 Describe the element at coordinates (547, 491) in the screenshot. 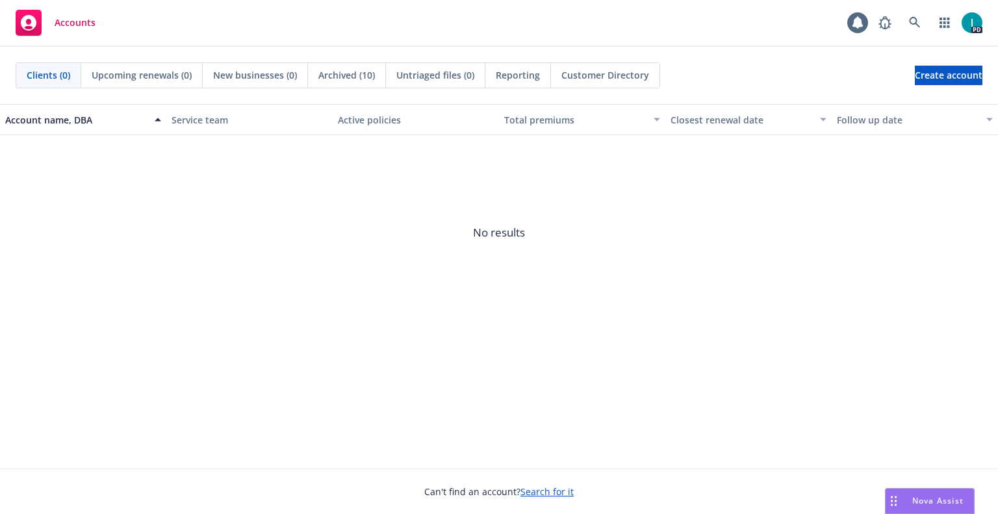

I see `a: Search for it` at that location.